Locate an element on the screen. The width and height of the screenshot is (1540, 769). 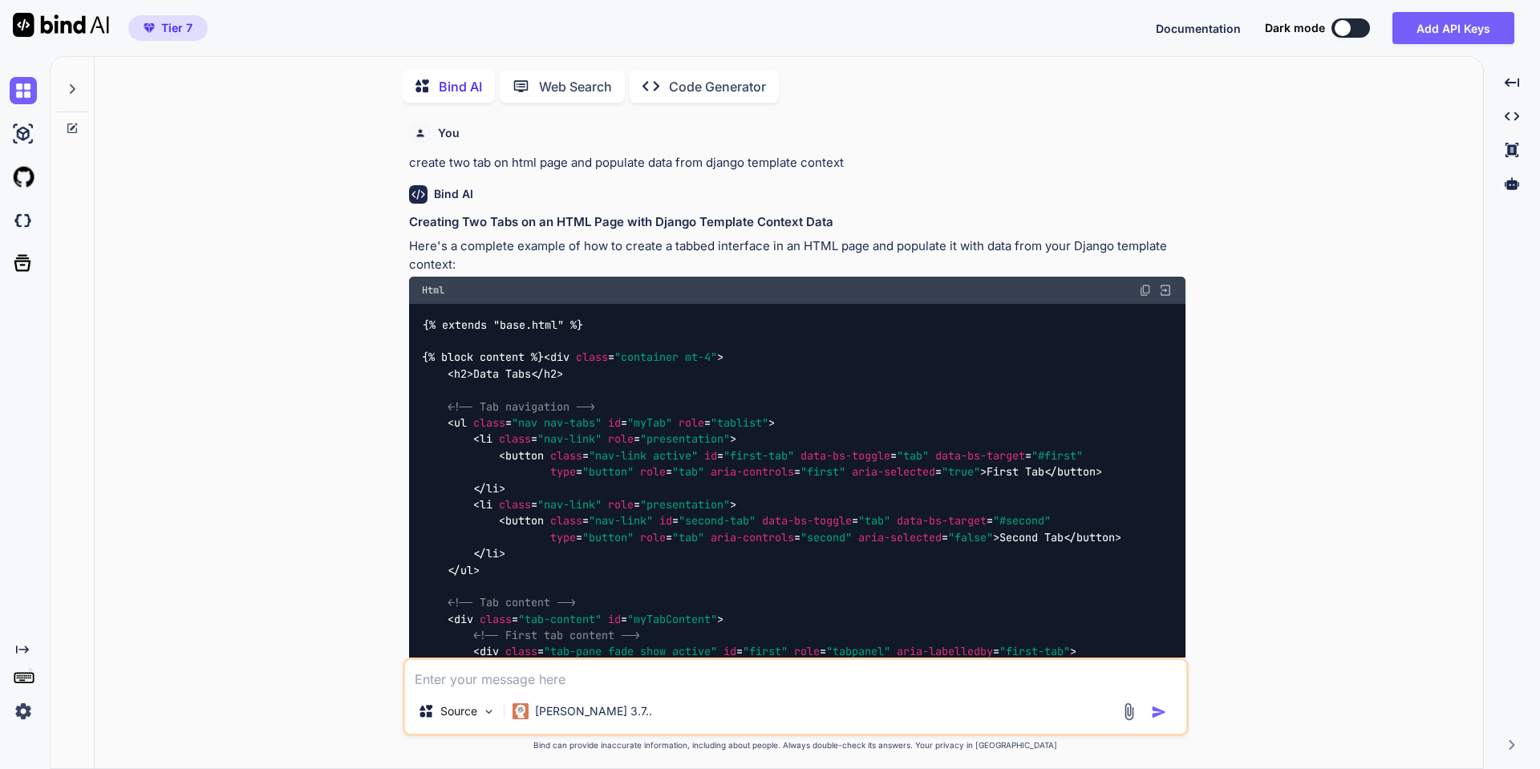
span: Html is located at coordinates (433, 290).